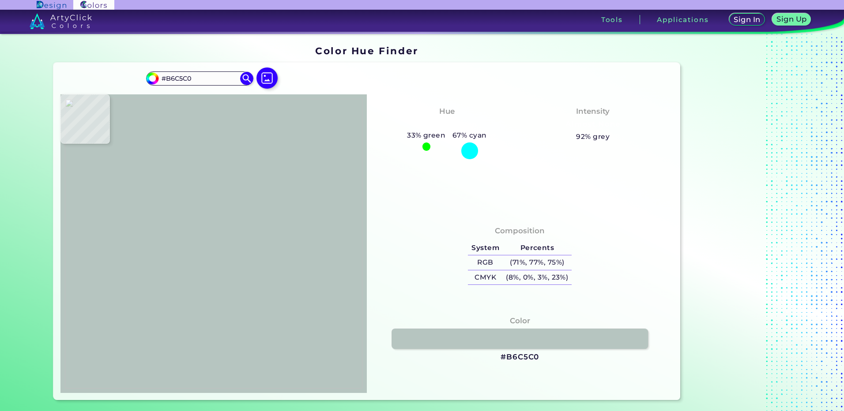 The image size is (844, 411). What do you see at coordinates (612, 19) in the screenshot?
I see `h3: Tools` at bounding box center [612, 19].